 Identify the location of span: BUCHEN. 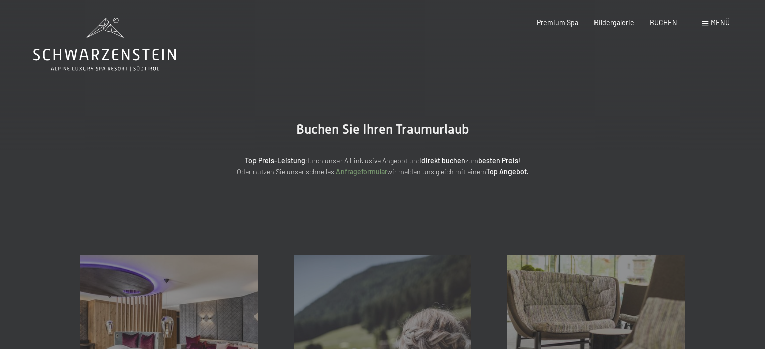
(663, 22).